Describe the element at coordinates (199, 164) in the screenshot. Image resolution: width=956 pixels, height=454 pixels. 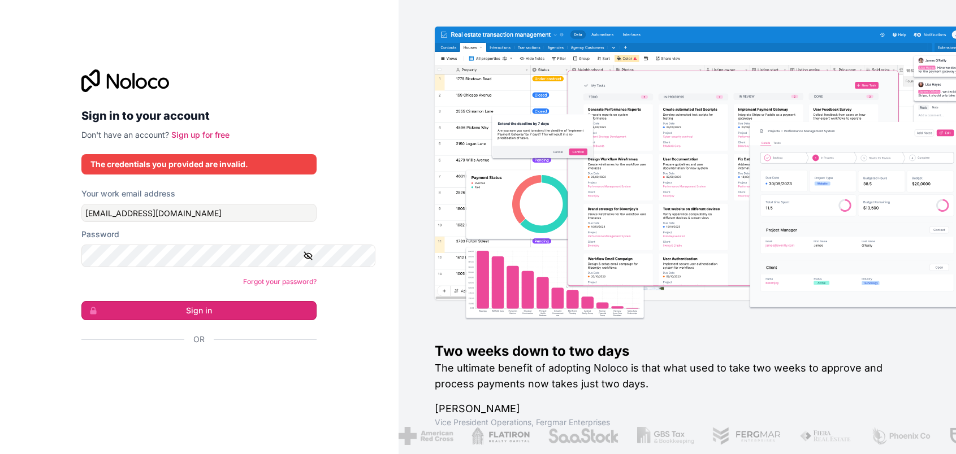
I see `div: The credentials you provided are invalid.` at that location.